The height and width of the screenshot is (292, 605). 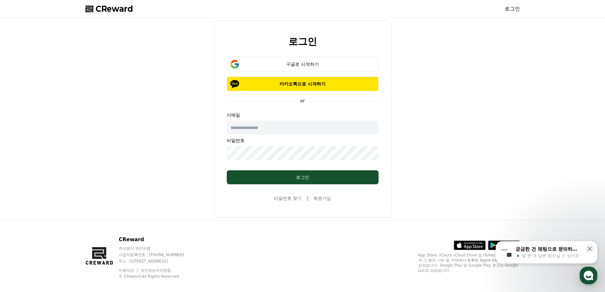 What do you see at coordinates (303, 64) in the screenshot?
I see `div: 구글로 시작하기` at bounding box center [303, 64].